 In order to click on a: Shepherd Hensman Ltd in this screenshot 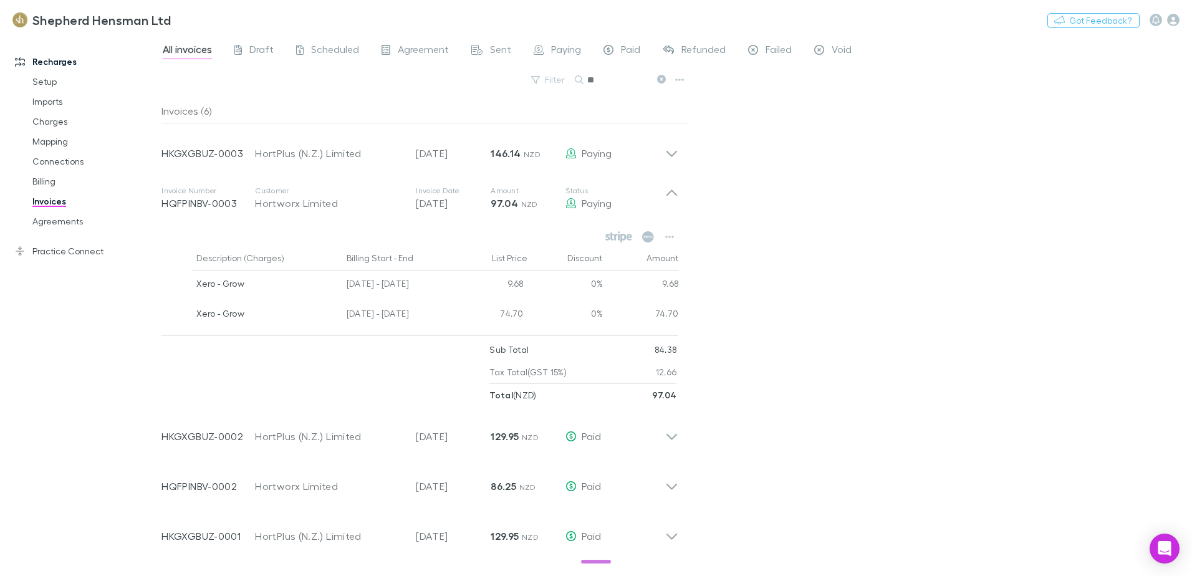, I will do `click(92, 20)`.